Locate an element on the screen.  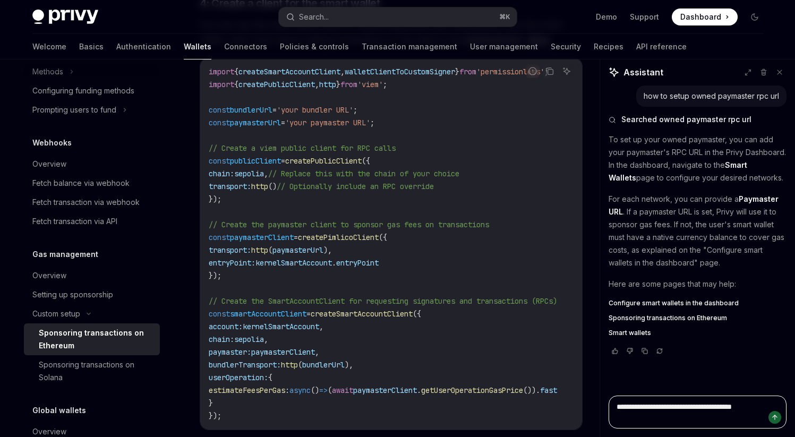
button: Copy the contents from the code block is located at coordinates (550, 71).